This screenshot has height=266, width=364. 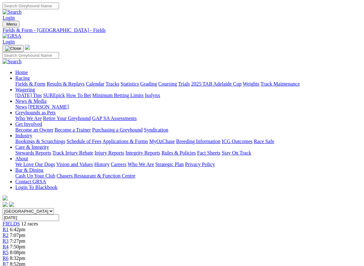 I want to click on a: Breeding Information, so click(x=198, y=141).